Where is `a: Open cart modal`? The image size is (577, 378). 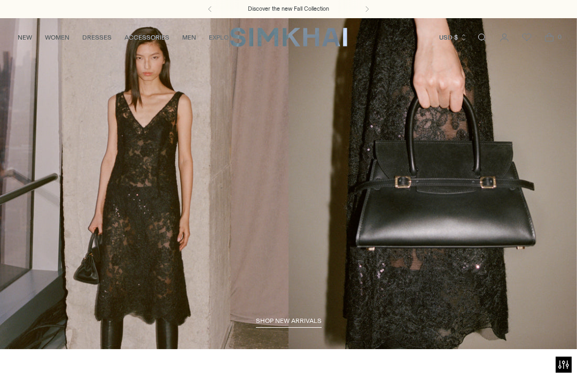
a: Open cart modal is located at coordinates (549, 37).